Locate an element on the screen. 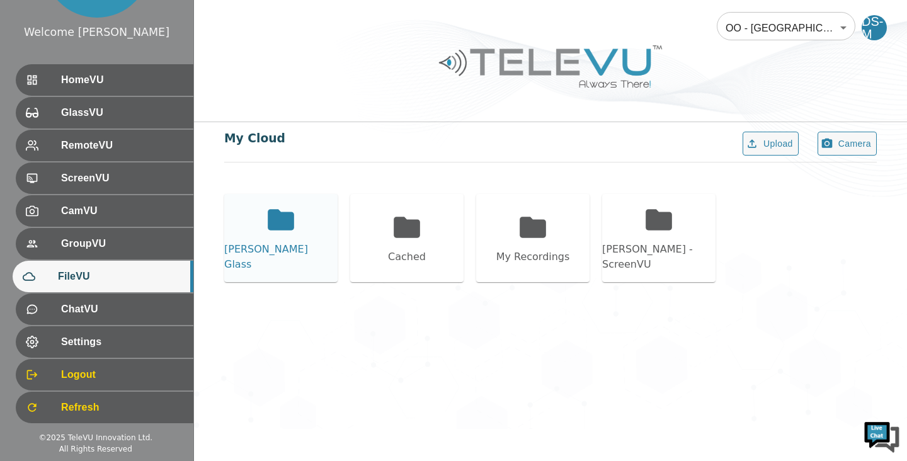 This screenshot has height=461, width=907. div: DS-M is located at coordinates (874, 28).